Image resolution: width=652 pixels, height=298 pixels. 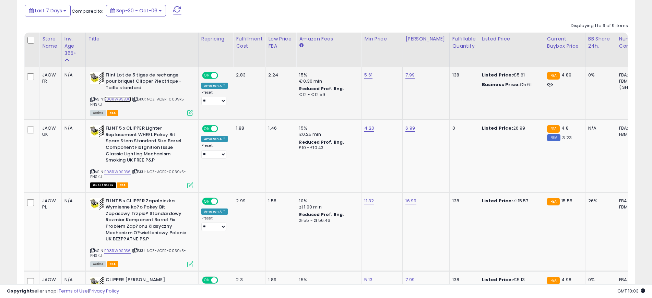 I want to click on small: FBM, so click(x=554, y=138).